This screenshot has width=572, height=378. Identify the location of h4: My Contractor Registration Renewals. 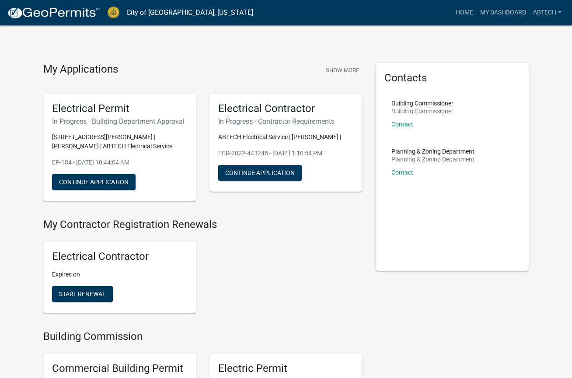
(203, 224).